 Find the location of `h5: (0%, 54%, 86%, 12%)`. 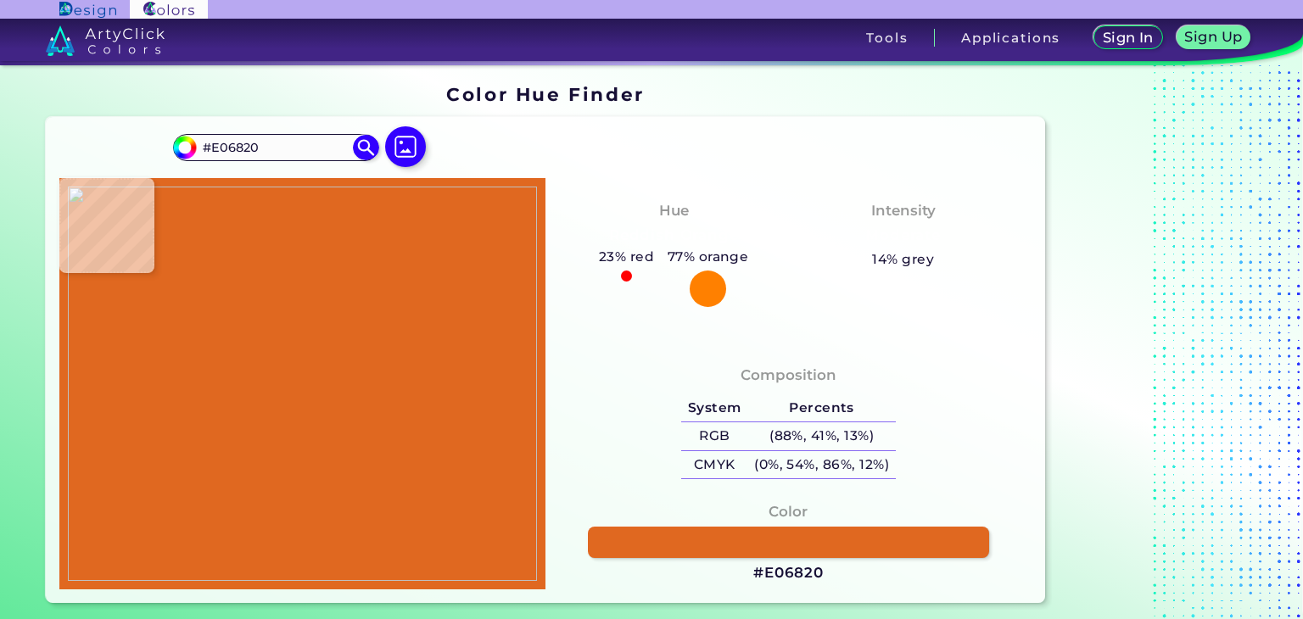

h5: (0%, 54%, 86%, 12%) is located at coordinates (821, 465).